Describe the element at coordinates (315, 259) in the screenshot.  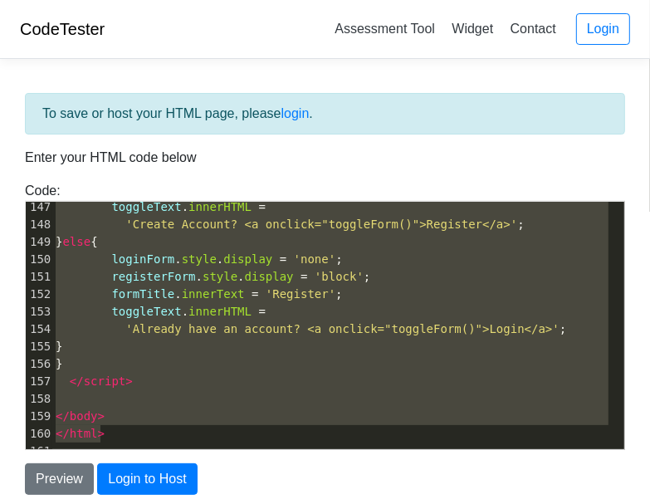
I see `span: 'none'` at that location.